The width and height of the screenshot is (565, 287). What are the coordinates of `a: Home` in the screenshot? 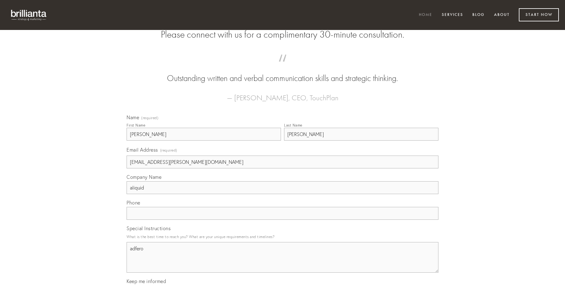 It's located at (425, 15).